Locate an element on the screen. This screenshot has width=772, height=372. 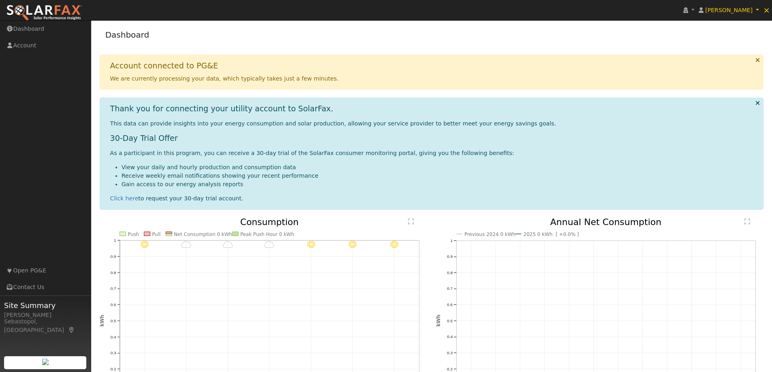
li: Receive weekly email notifications showing your recent performance is located at coordinates (439, 176).